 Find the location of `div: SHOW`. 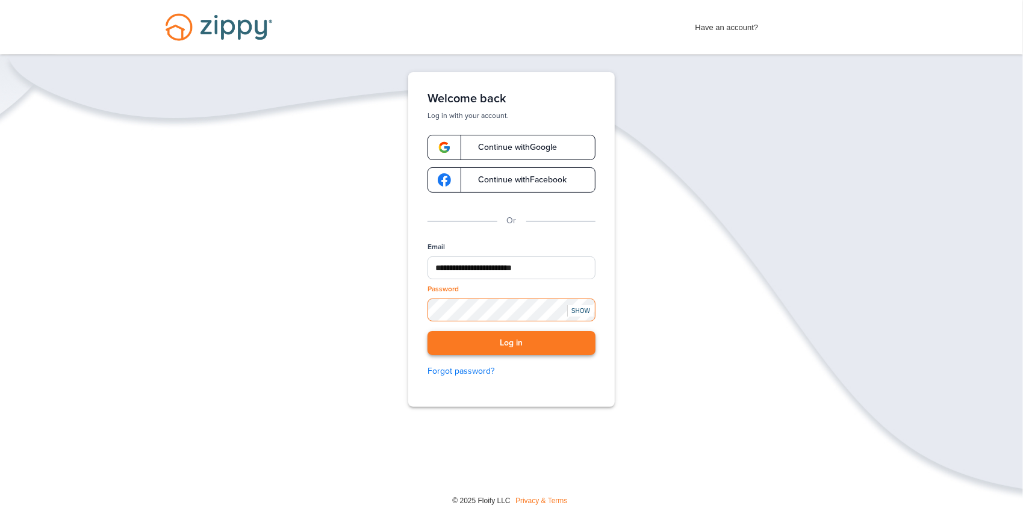

div: SHOW is located at coordinates (580, 311).